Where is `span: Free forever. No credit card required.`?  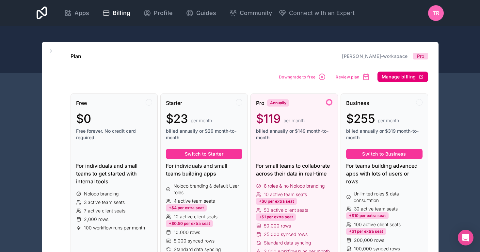
span: Free forever. No credit card required. is located at coordinates (114, 134).